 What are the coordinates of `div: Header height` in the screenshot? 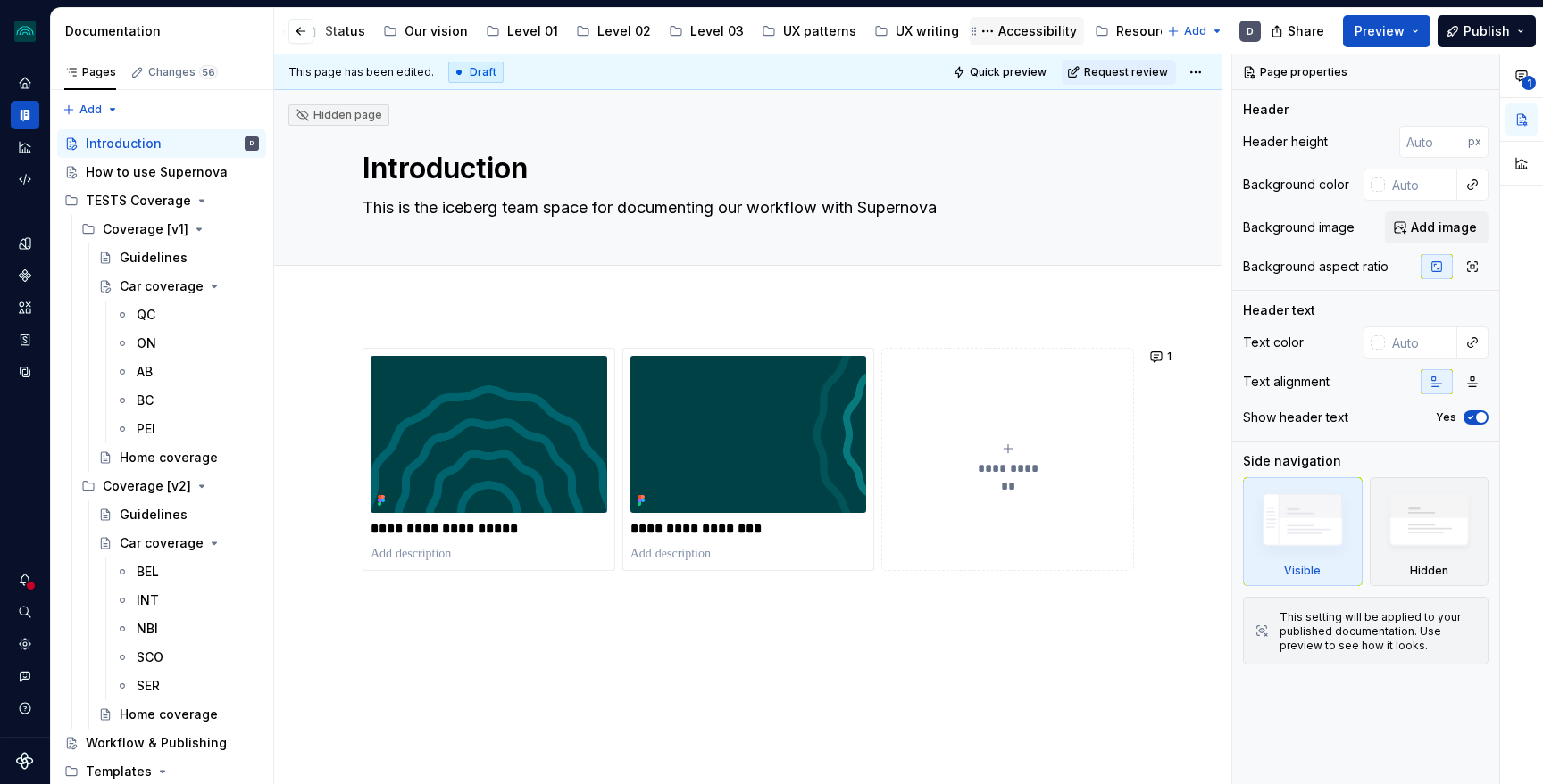 It's located at (1285, 142).